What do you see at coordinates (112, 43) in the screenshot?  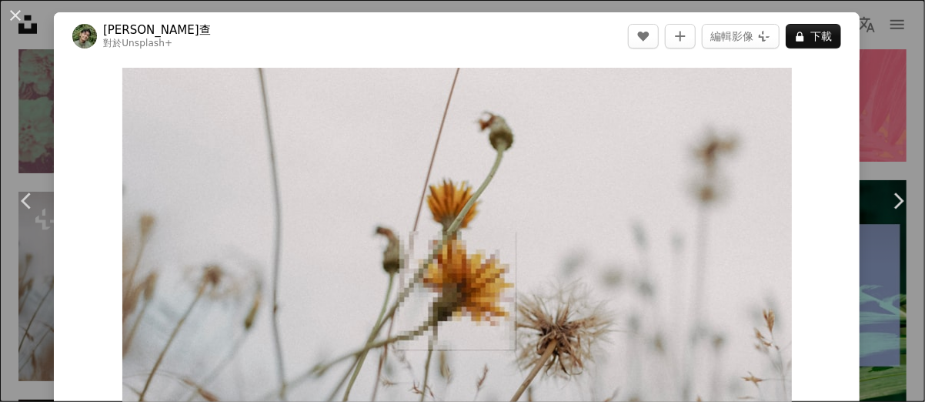 I see `font: 對於` at bounding box center [112, 43].